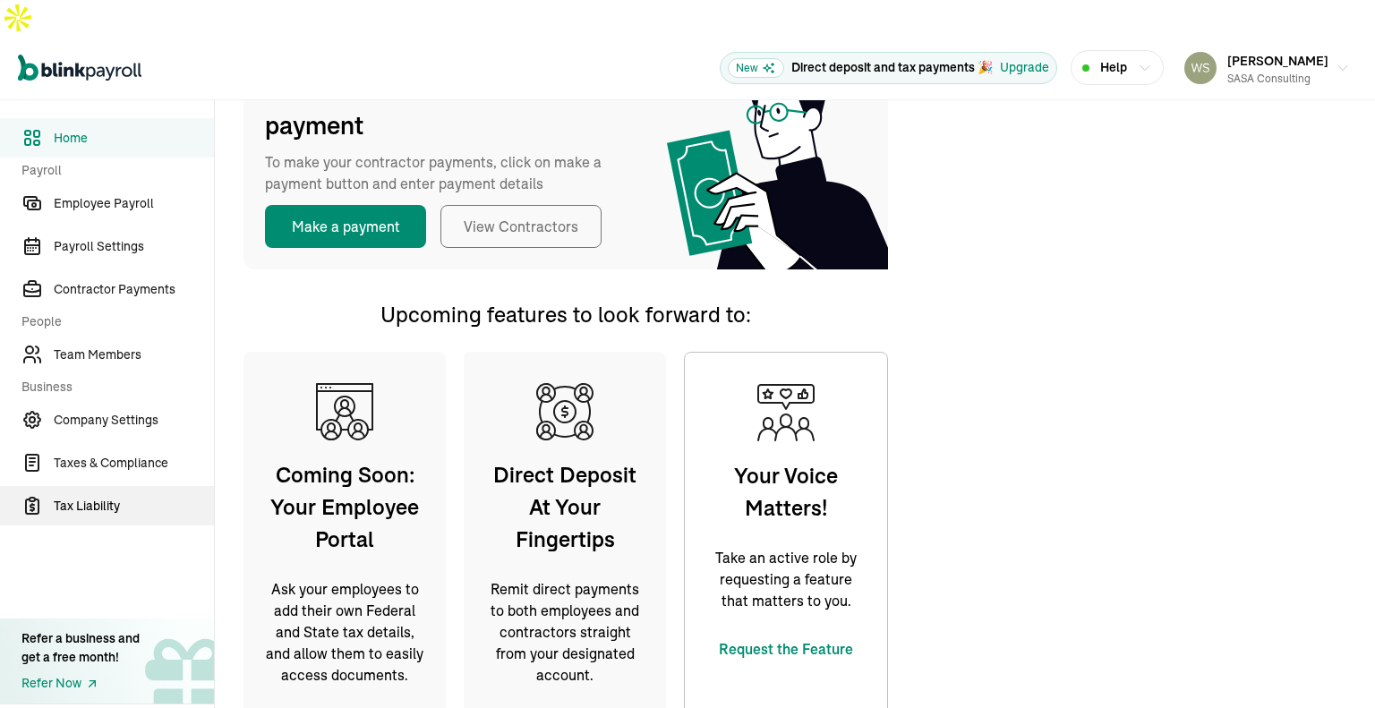  Describe the element at coordinates (755, 68) in the screenshot. I see `span: New` at that location.